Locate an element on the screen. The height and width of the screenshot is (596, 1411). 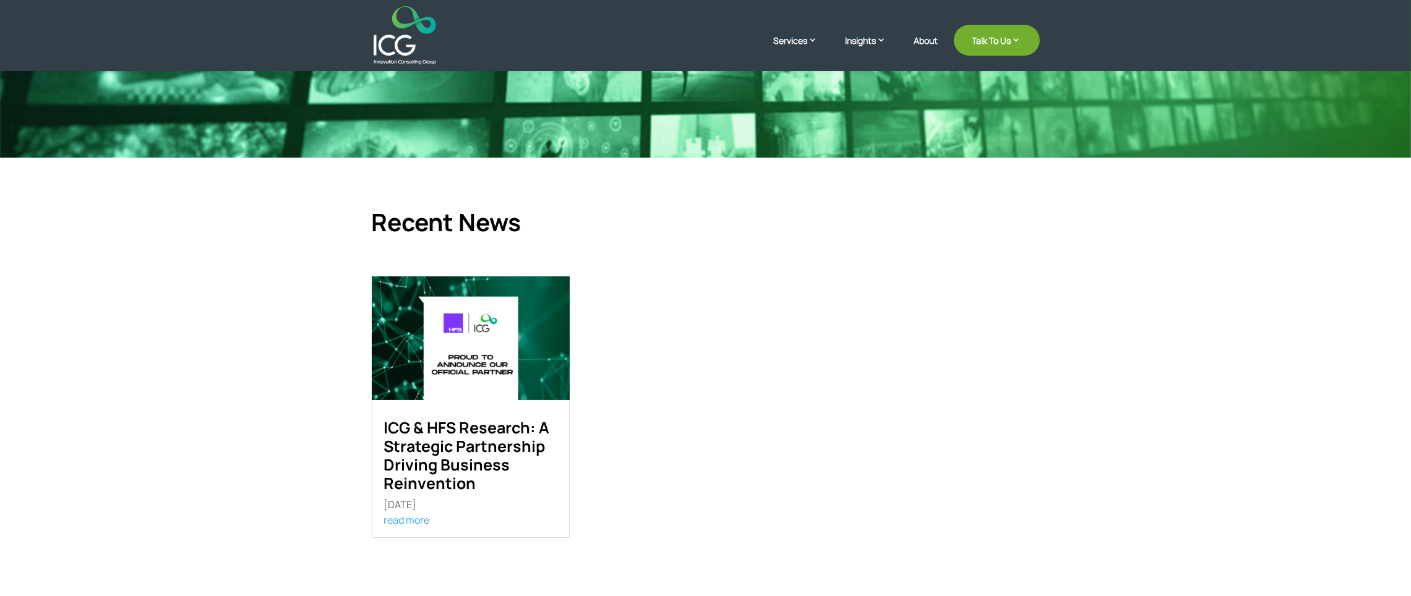
img: ICG is located at coordinates (404, 35).